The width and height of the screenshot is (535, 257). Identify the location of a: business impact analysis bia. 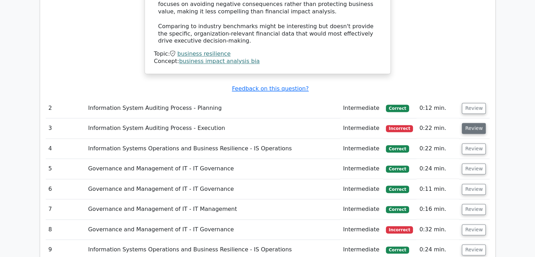
(219, 61).